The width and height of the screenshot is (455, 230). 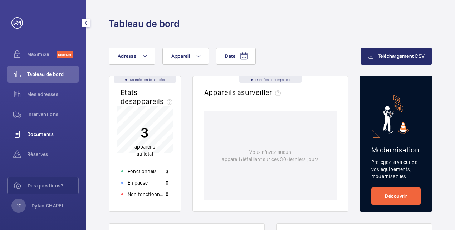 I want to click on p: En pause, so click(x=138, y=183).